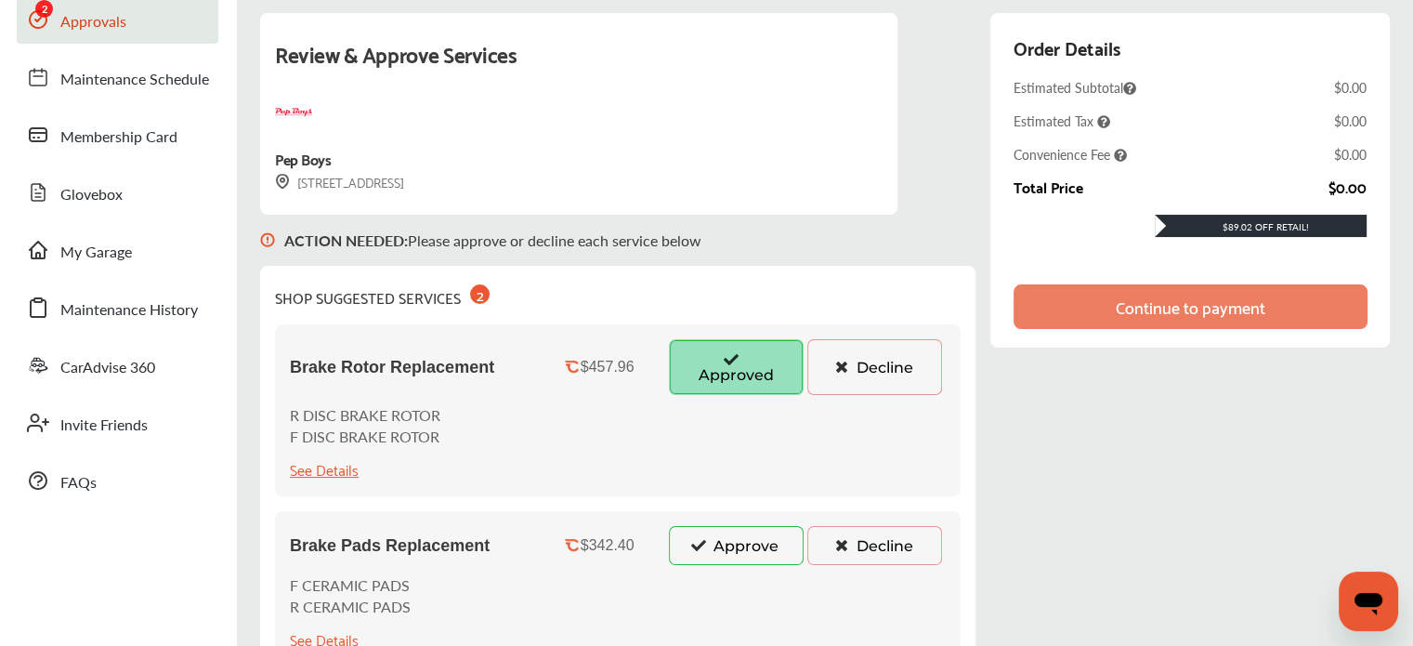 This screenshot has width=1413, height=646. Describe the element at coordinates (346, 240) in the screenshot. I see `b: ACTION NEEDED :` at that location.